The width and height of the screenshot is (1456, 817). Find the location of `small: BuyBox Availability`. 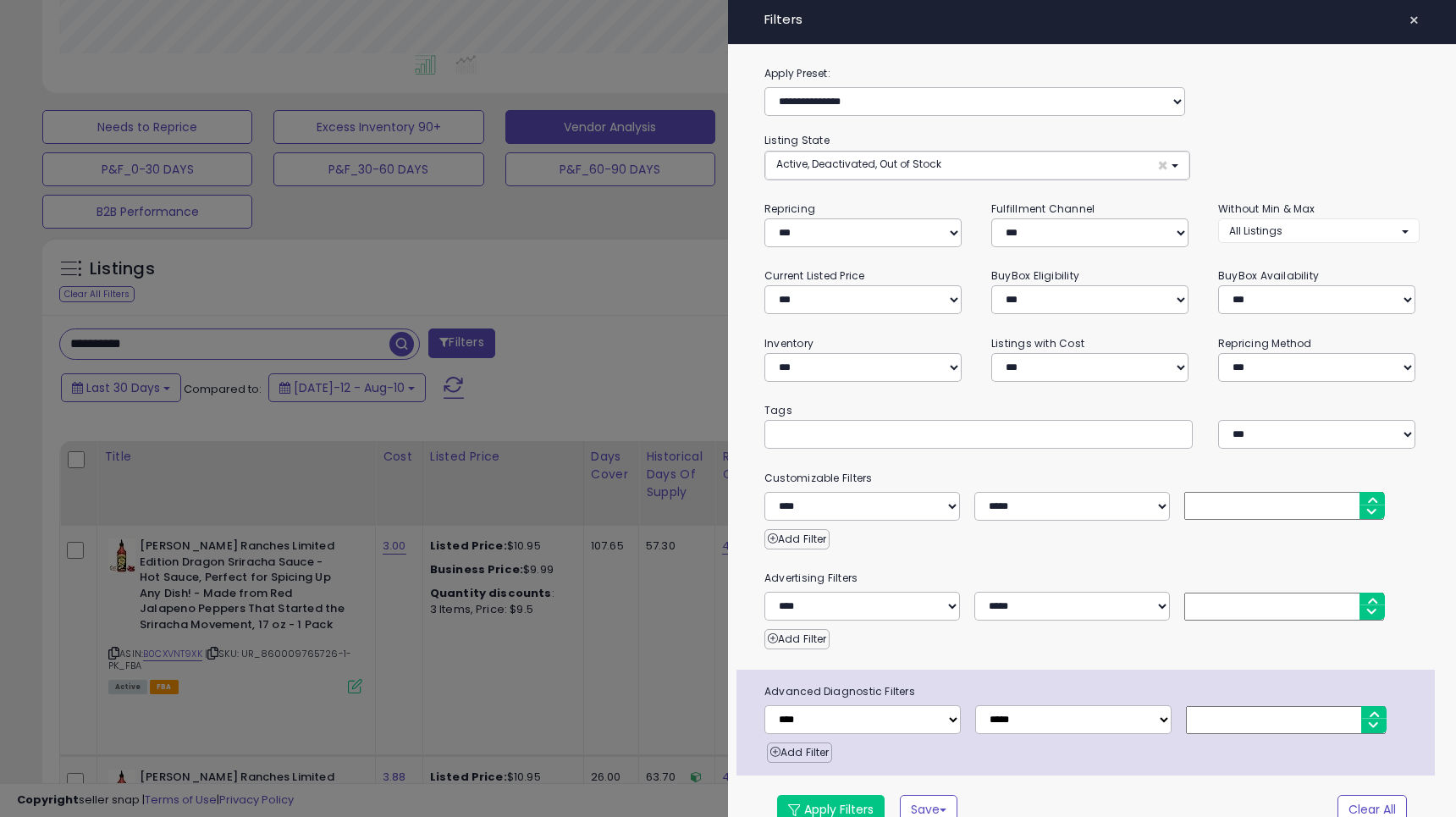

small: BuyBox Availability is located at coordinates (1268, 275).